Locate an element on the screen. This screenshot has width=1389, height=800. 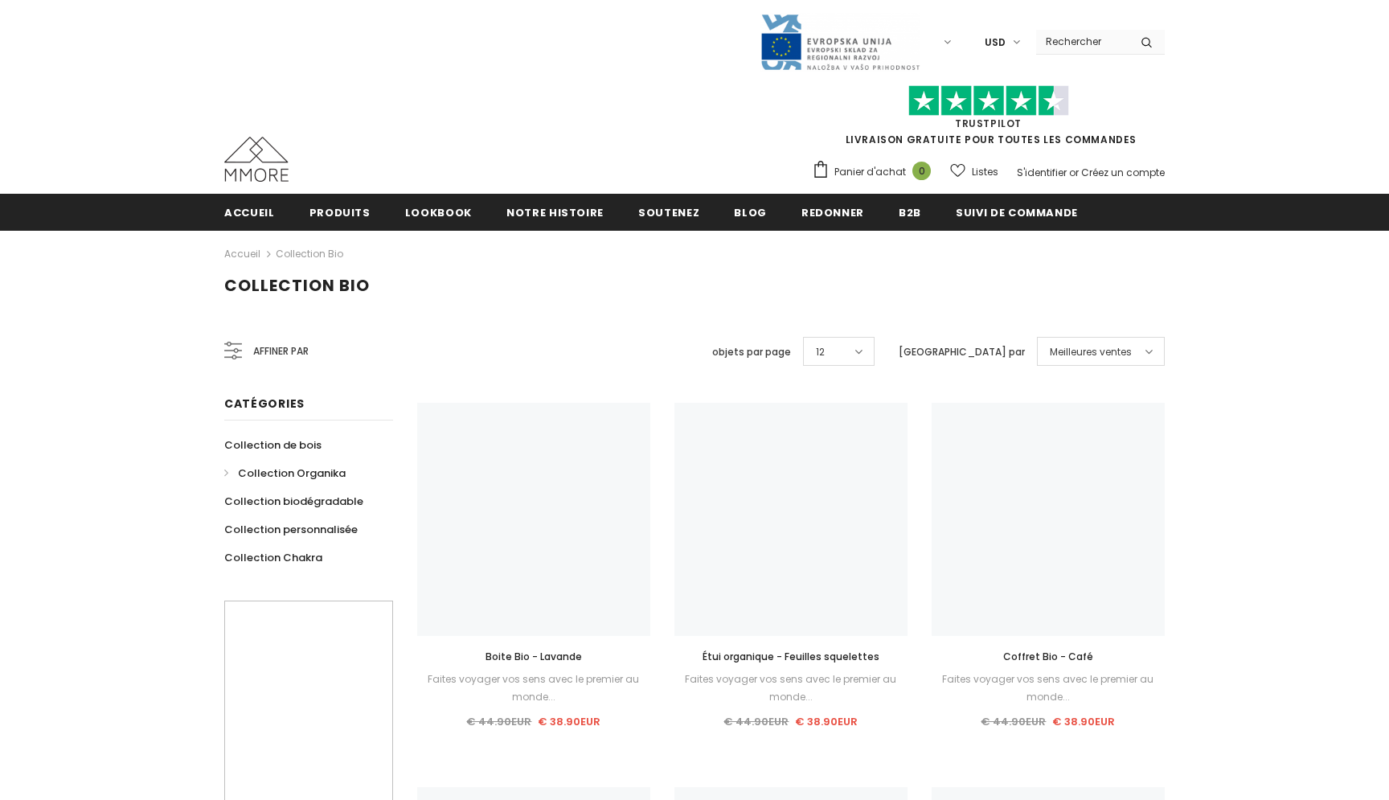
span: Étui organique - Feuilles squelettes is located at coordinates (791, 656).